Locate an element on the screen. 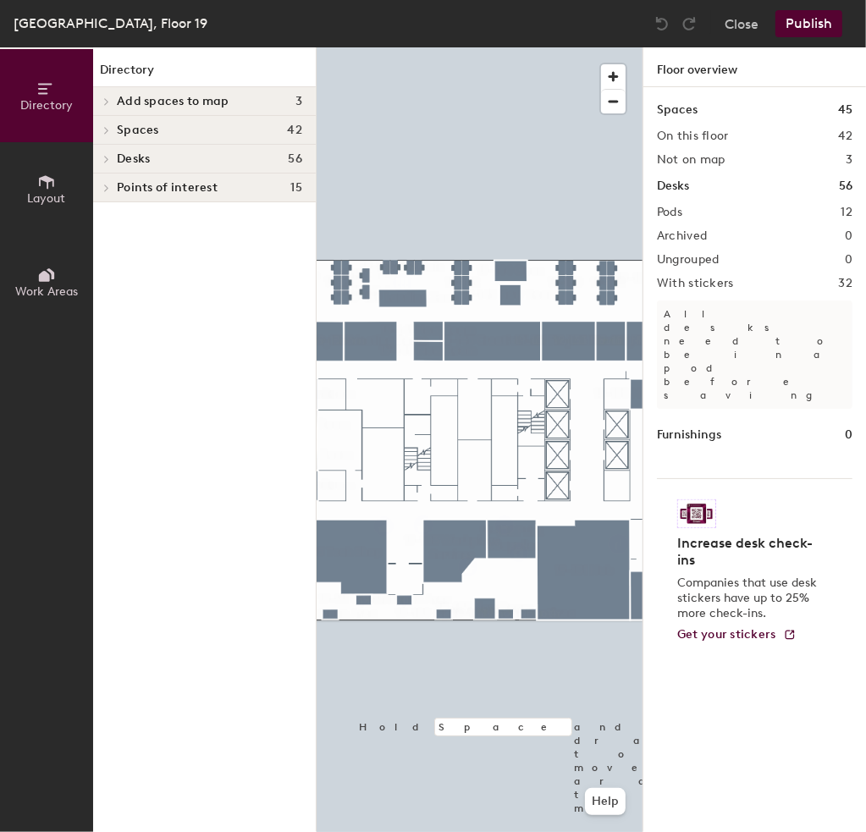  button: Close is located at coordinates (741, 24).